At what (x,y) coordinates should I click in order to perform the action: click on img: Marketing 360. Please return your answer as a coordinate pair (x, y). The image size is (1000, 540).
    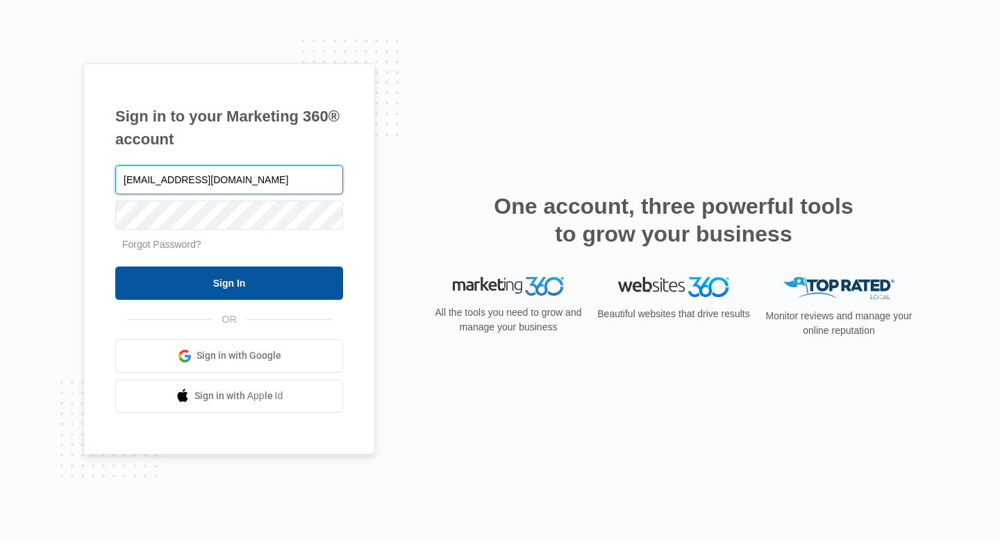
    Looking at the image, I should click on (508, 287).